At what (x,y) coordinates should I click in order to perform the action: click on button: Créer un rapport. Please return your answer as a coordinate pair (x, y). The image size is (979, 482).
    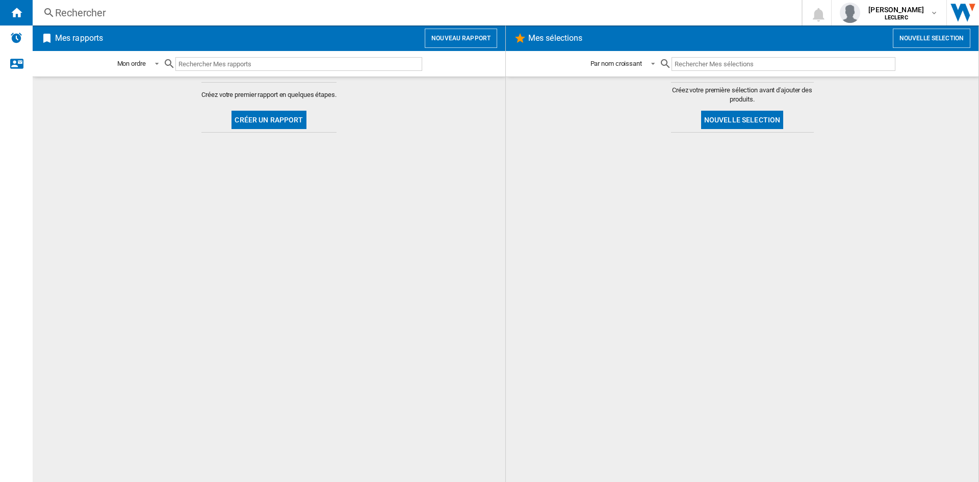
    Looking at the image, I should click on (269, 120).